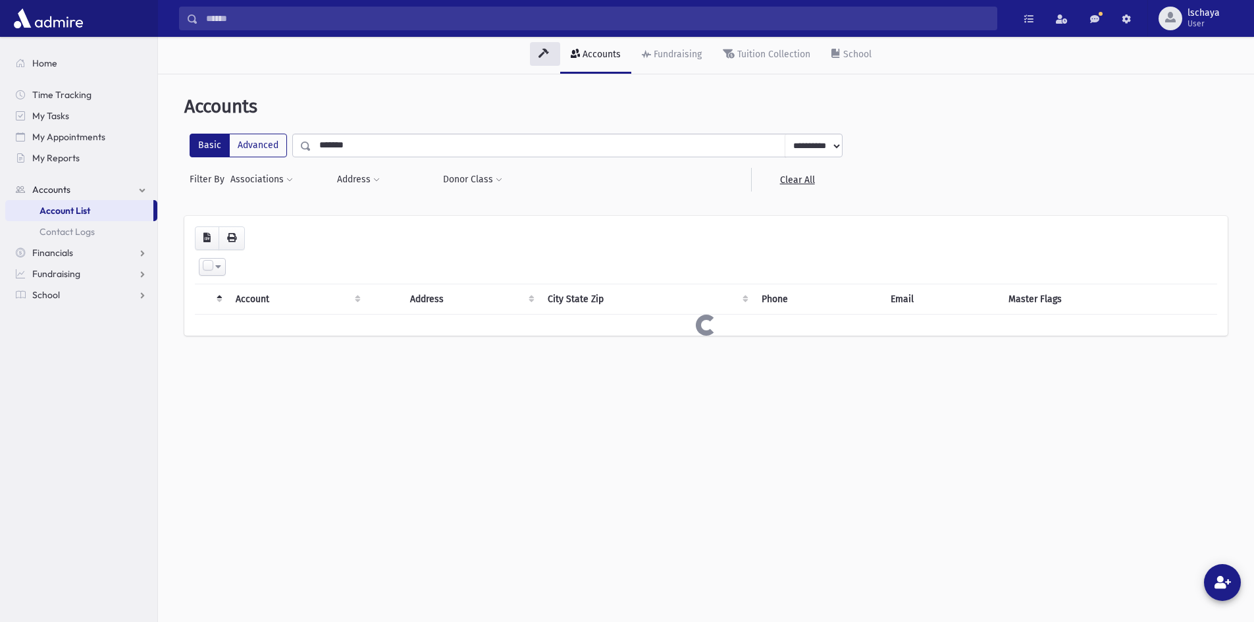 The width and height of the screenshot is (1254, 622). Describe the element at coordinates (358, 180) in the screenshot. I see `button: Address` at that location.